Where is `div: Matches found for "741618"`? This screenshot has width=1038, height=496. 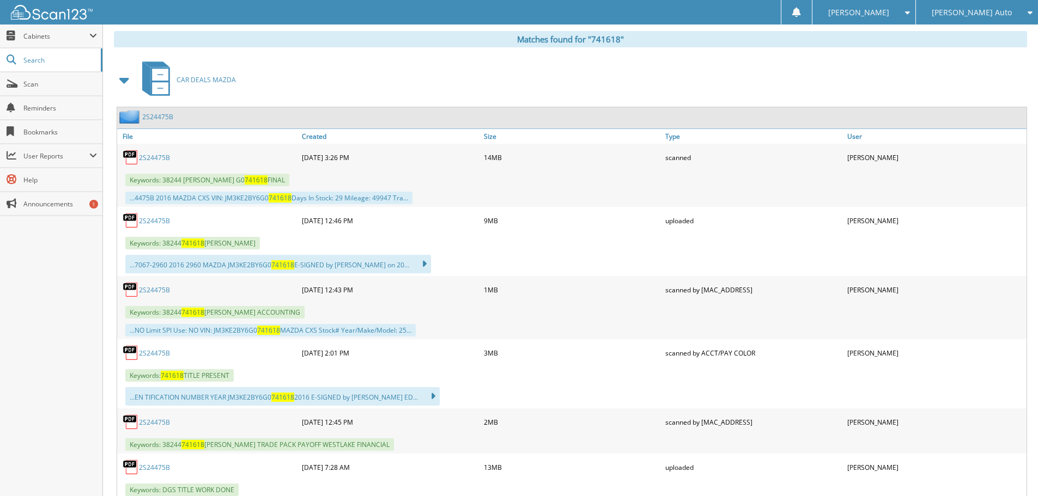 div: Matches found for "741618" is located at coordinates (570, 39).